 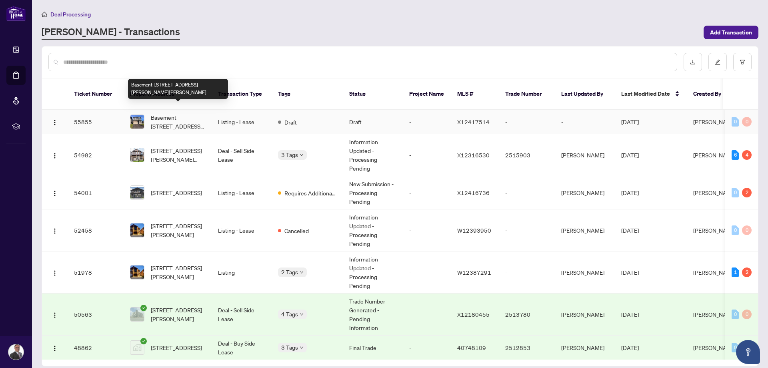 I want to click on button: Add Transaction, so click(x=731, y=32).